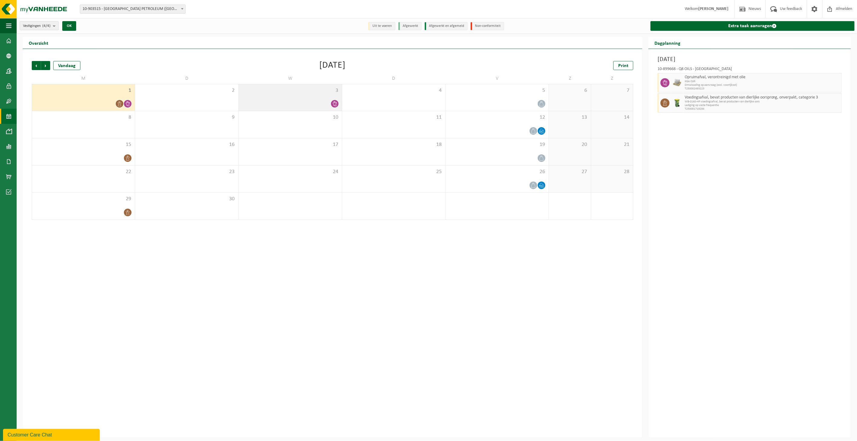 This screenshot has height=441, width=857. Describe the element at coordinates (83, 145) in the screenshot. I see `span: 15` at that location.